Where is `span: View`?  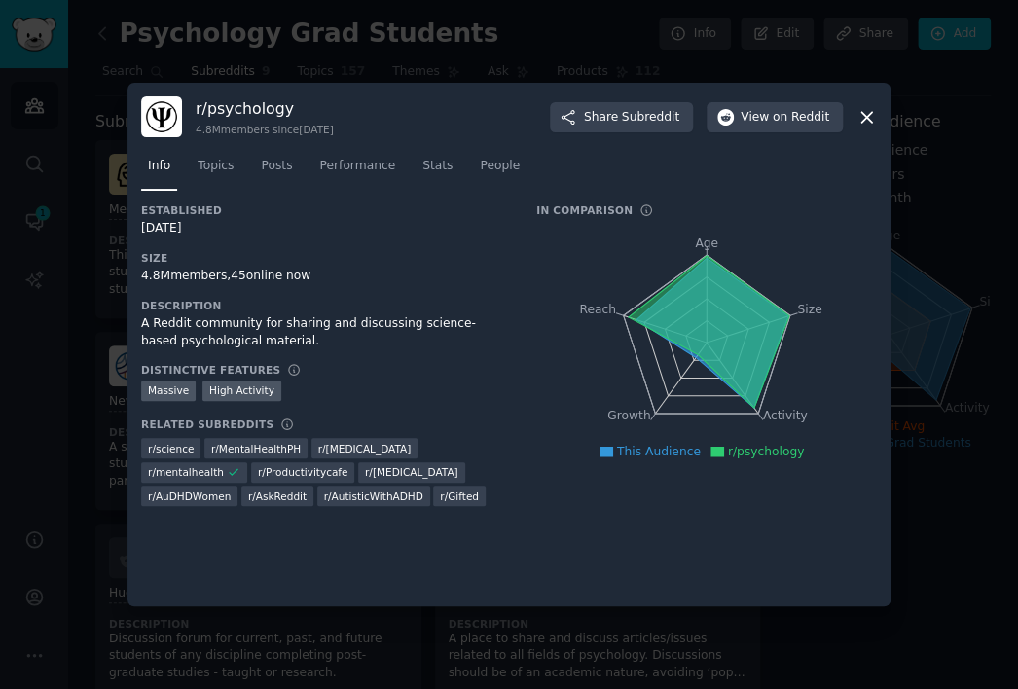 span: View is located at coordinates (784, 118).